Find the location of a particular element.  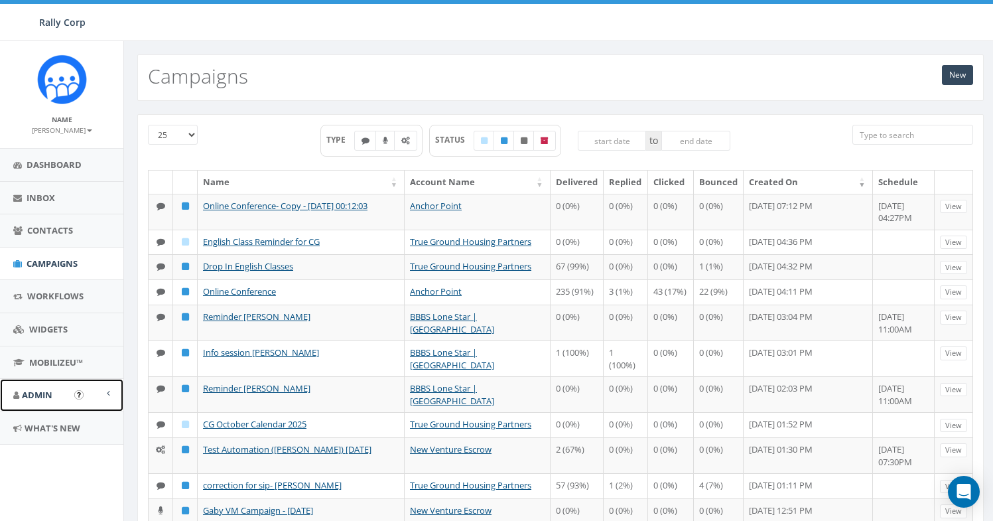

th: Bounced is located at coordinates (719, 182).